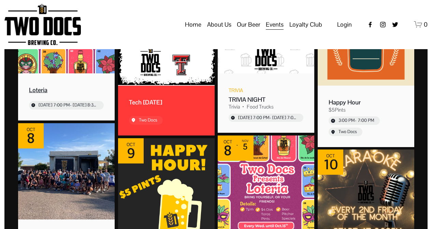 The height and width of the screenshot is (229, 432). I want to click on div: Start time: 7:00 PM, end time: 7:00 PM, so click(268, 118).